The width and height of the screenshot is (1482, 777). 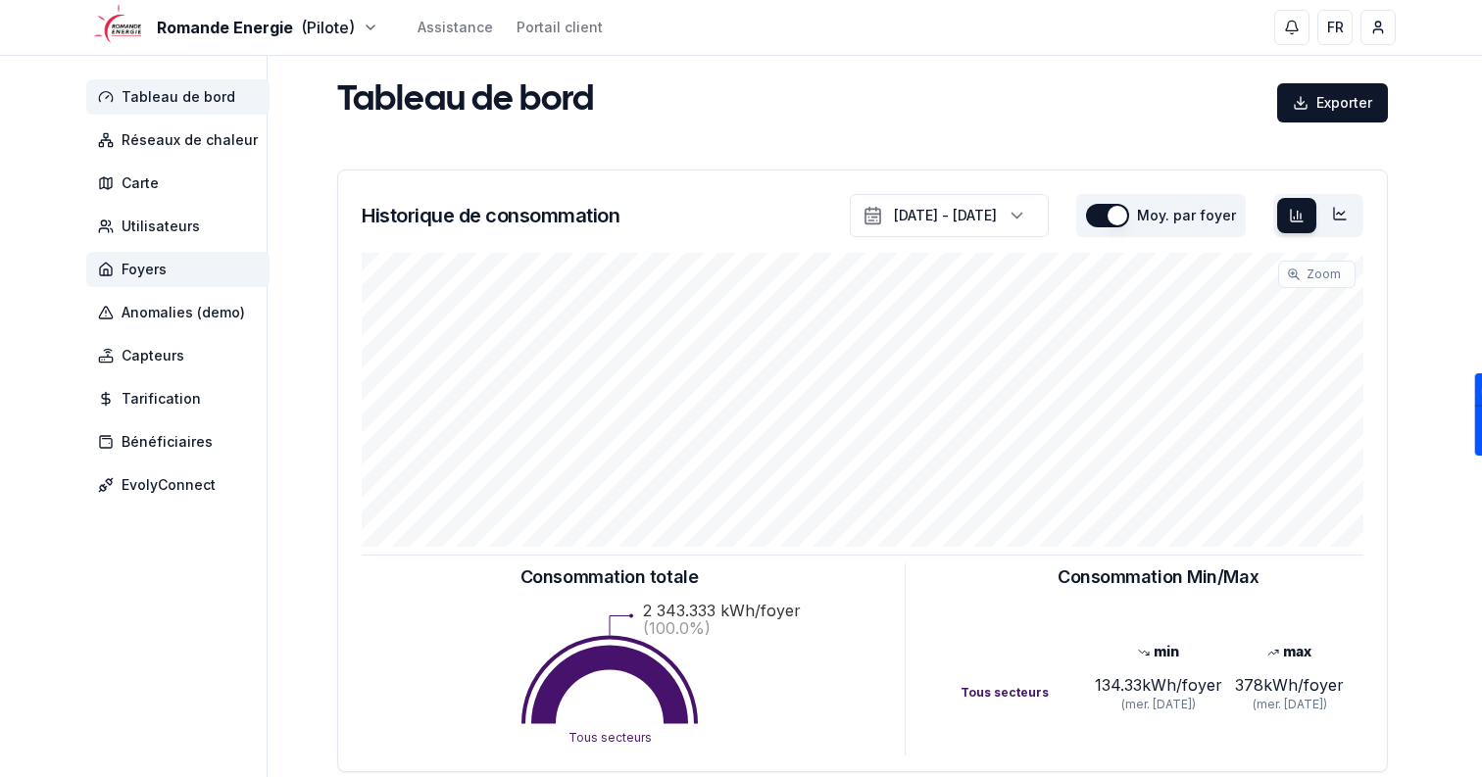 What do you see at coordinates (181, 356) in the screenshot?
I see `a: Capteurs` at bounding box center [181, 356].